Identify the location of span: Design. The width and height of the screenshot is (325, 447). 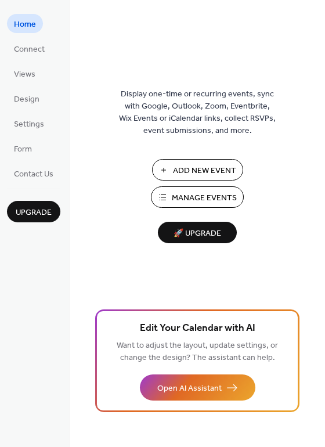
(27, 99).